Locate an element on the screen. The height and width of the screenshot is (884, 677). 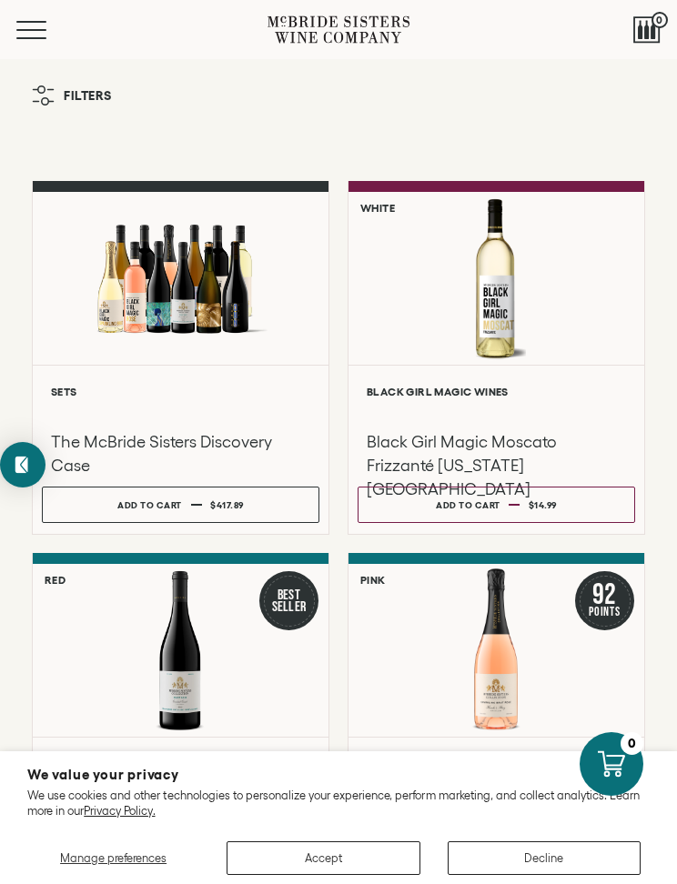
h6: White is located at coordinates (377, 207).